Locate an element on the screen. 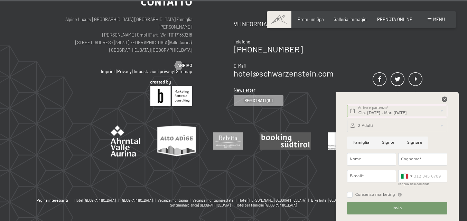 Image resolution: width=467 pixels, height=221 pixels. button: Invia is located at coordinates (397, 209).